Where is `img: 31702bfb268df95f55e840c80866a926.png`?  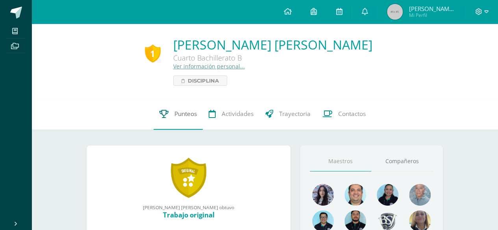 img: 31702bfb268df95f55e840c80866a926.png is located at coordinates (323, 195).